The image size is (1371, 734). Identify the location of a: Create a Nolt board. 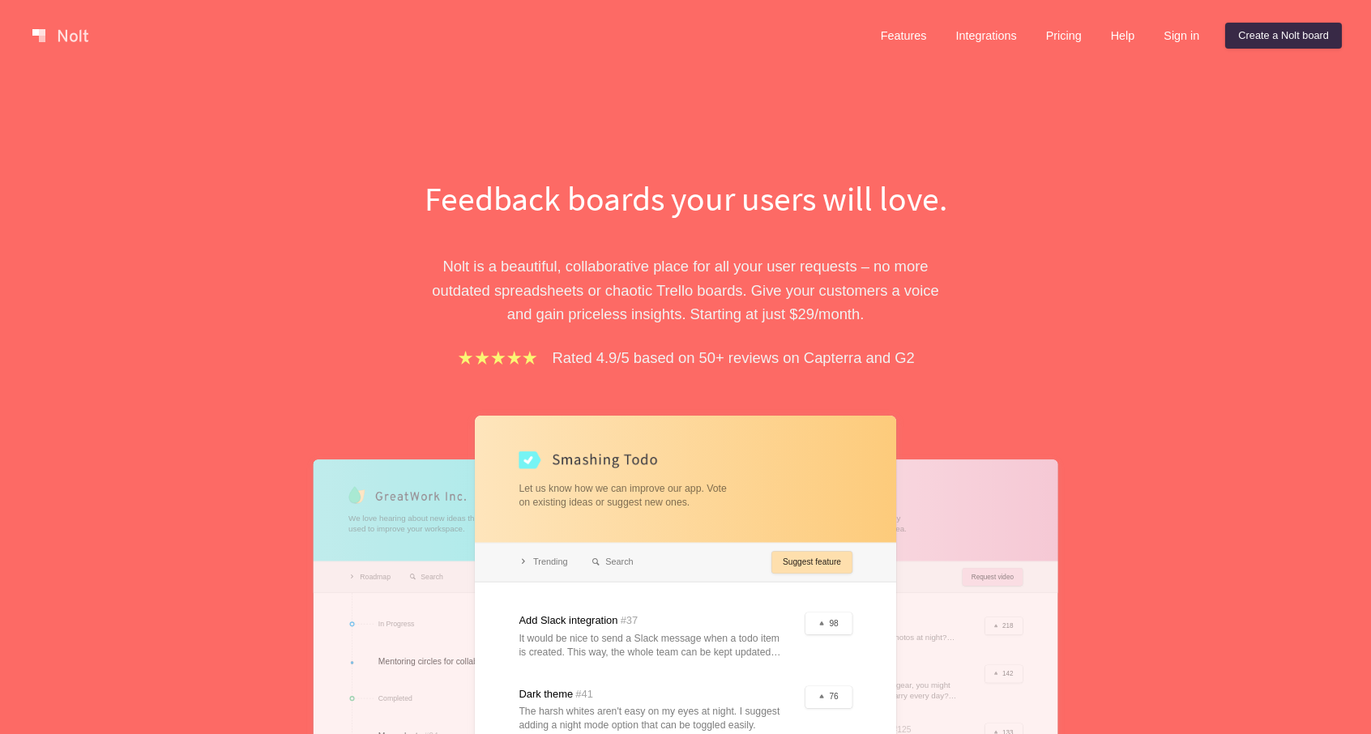
(1284, 36).